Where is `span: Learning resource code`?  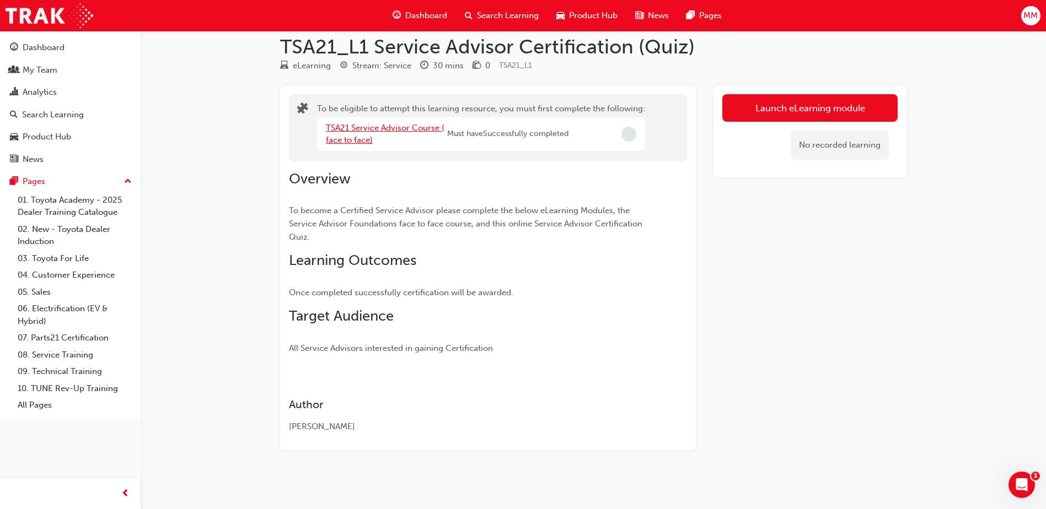 span: Learning resource code is located at coordinates (515, 65).